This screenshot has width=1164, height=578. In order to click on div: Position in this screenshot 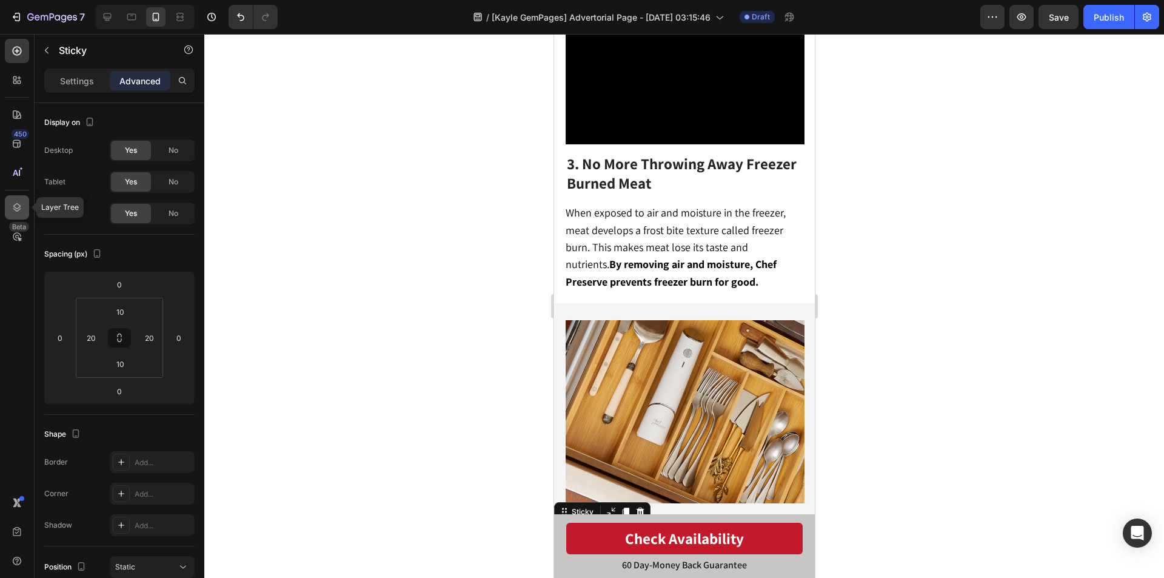, I will do `click(66, 567)`.